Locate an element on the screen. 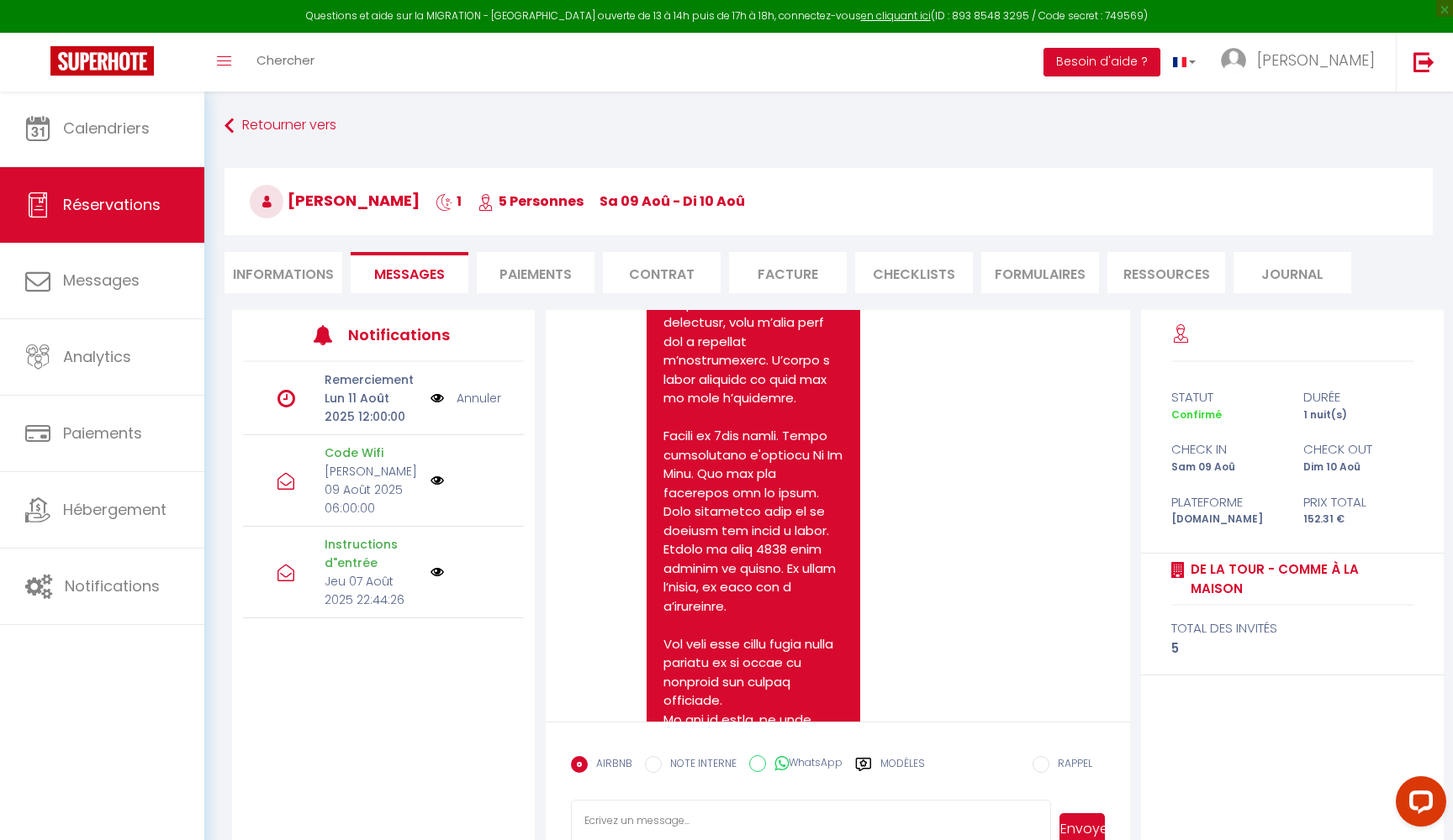 The image size is (1453, 840). li: Ressources is located at coordinates (1166, 272).